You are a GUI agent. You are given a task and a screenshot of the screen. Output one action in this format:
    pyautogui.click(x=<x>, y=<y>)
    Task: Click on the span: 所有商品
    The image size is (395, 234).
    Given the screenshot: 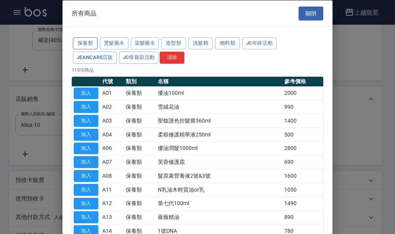 What is the action you would take?
    pyautogui.click(x=84, y=13)
    